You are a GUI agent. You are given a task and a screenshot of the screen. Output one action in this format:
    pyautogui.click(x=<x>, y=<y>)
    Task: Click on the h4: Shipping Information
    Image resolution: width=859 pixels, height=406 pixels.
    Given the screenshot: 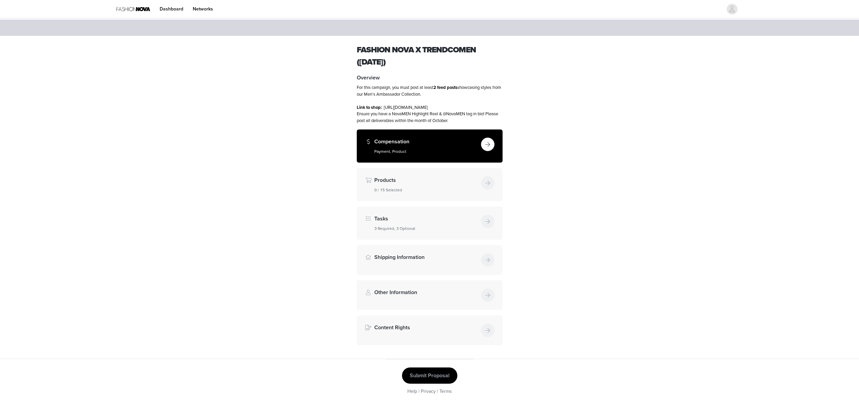 What is the action you would take?
    pyautogui.click(x=426, y=257)
    